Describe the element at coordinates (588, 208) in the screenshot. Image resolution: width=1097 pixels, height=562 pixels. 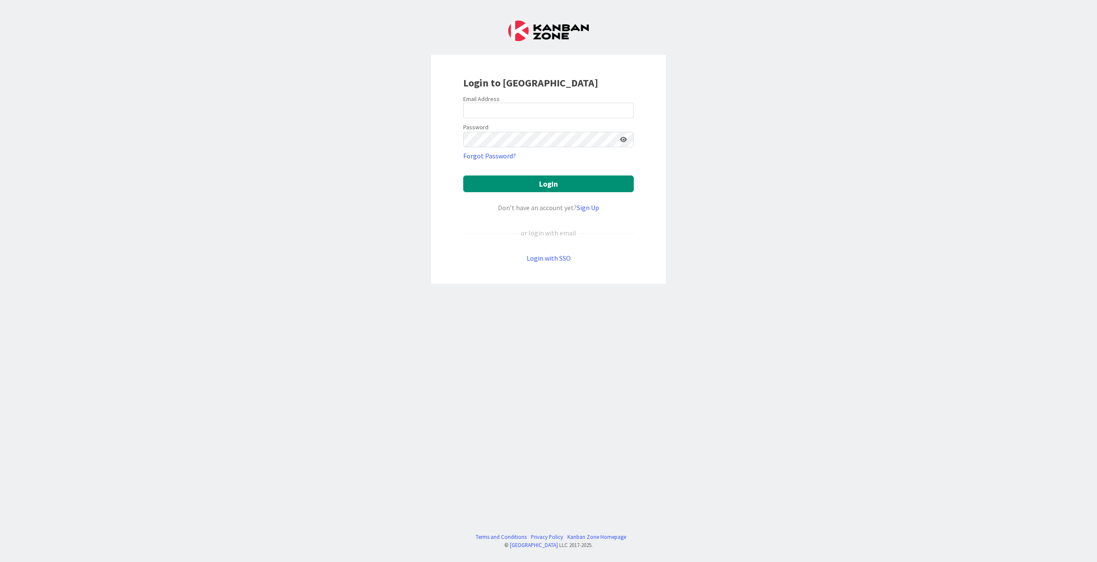
I see `a: Sign Up` at that location.